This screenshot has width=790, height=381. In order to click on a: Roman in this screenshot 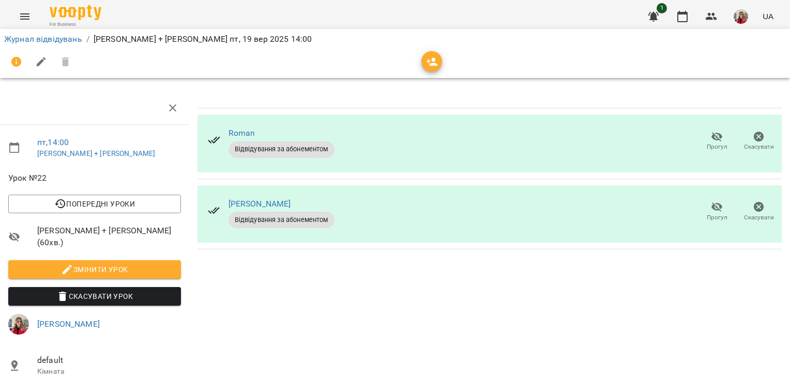, I will do `click(242, 133)`.